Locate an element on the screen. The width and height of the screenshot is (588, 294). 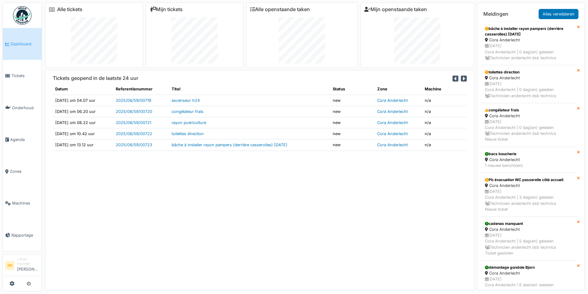
th: Datum is located at coordinates (83, 89).